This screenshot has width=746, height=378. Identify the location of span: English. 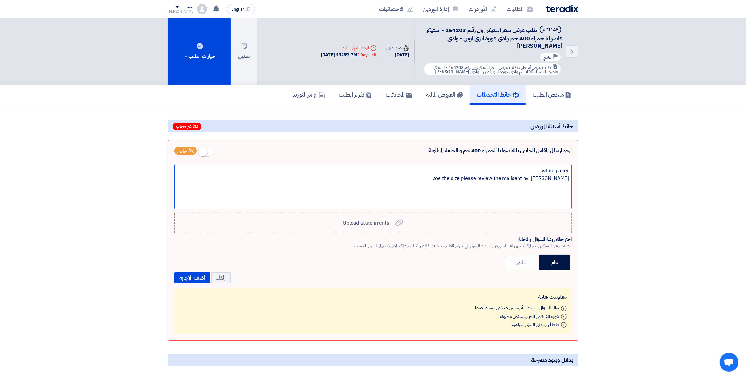
(238, 9).